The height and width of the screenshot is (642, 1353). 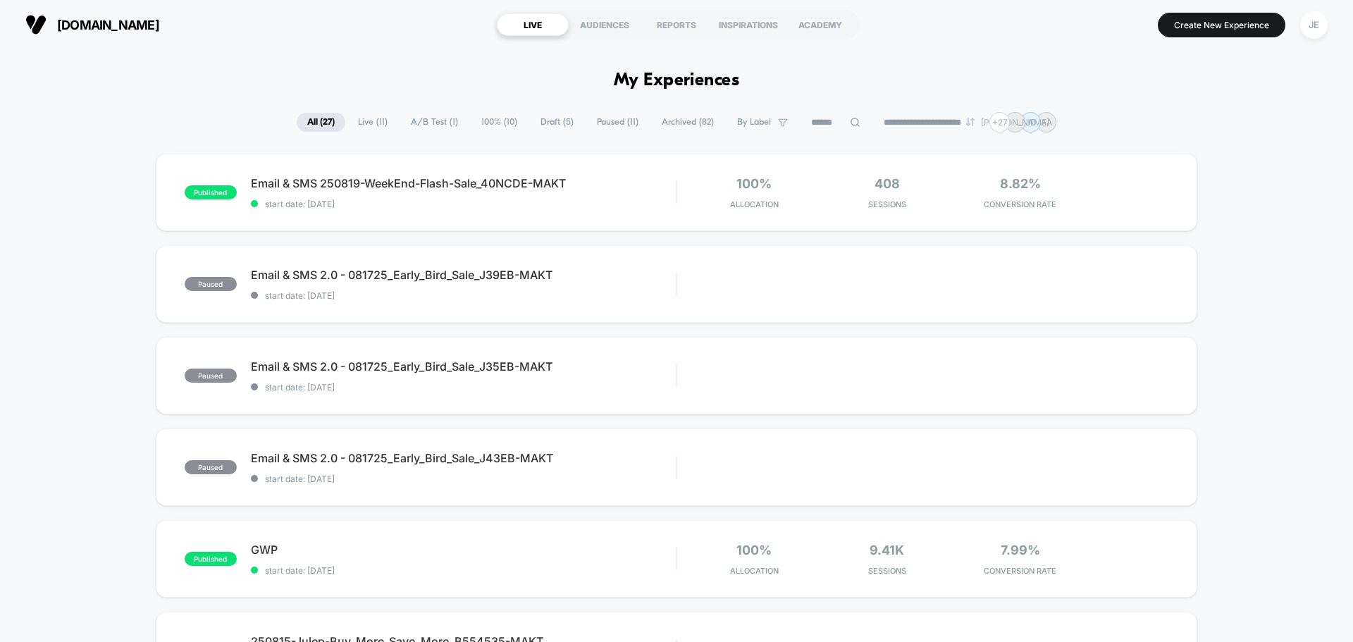 What do you see at coordinates (605, 25) in the screenshot?
I see `div: AUDIENCES` at bounding box center [605, 25].